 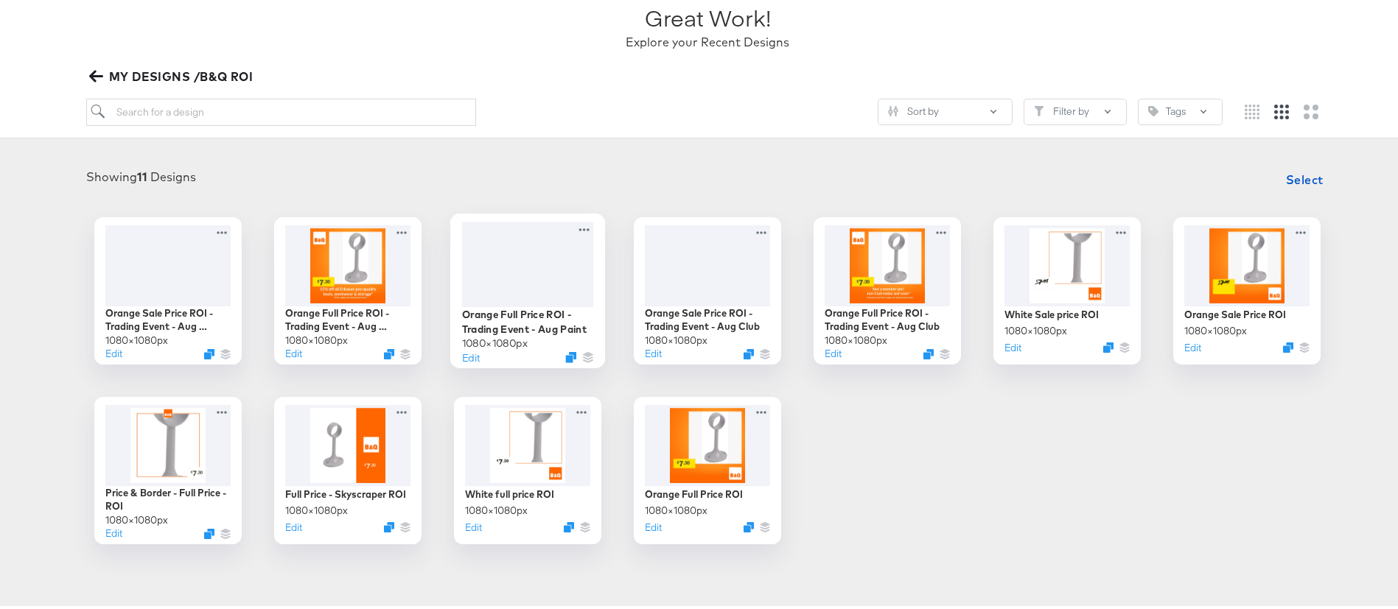 I want to click on div: Orange Full Price ROI, so click(x=693, y=491).